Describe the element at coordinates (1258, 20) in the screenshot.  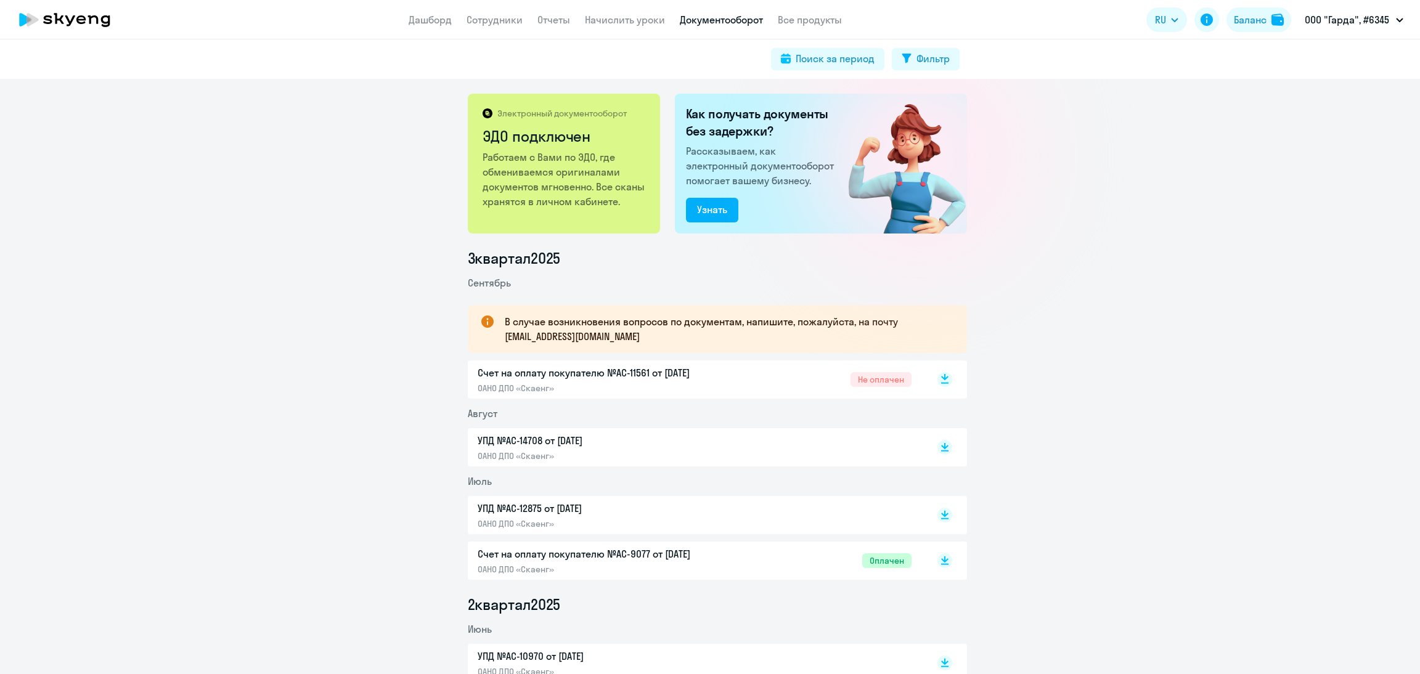
I see `a: Балансbalance` at that location.